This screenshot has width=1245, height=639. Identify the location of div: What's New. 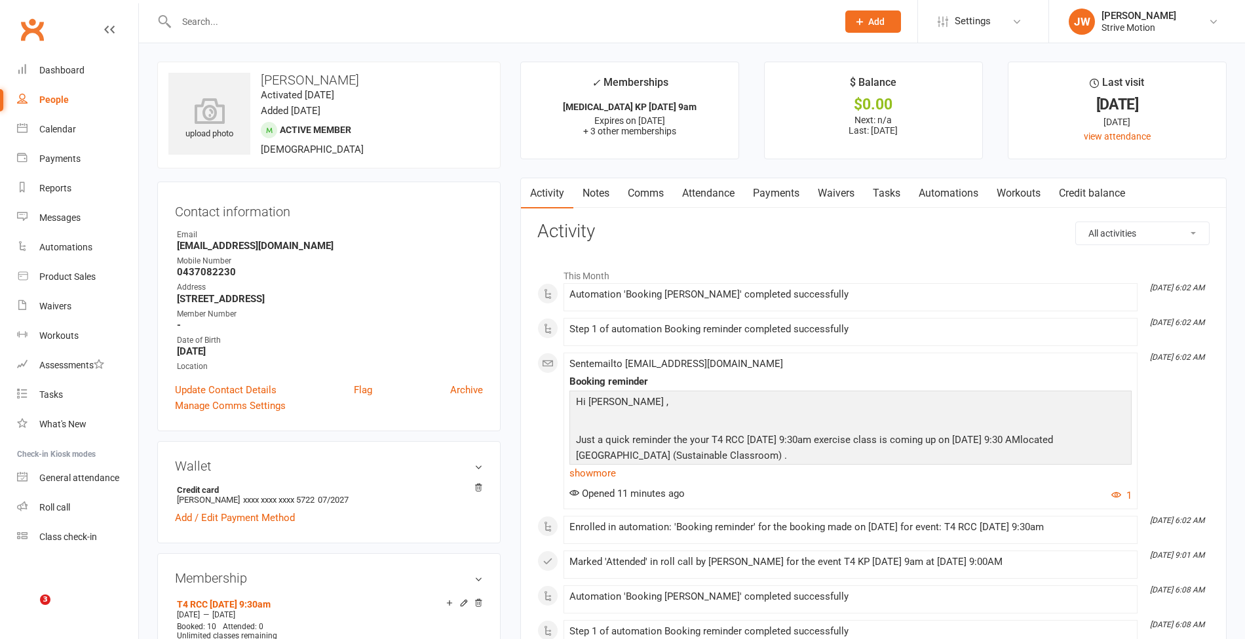
(63, 424).